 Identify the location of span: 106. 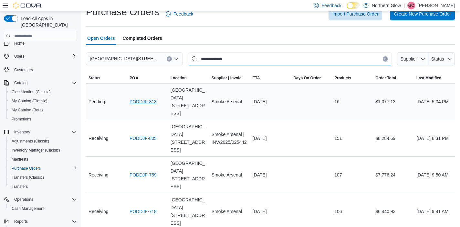
(338, 211).